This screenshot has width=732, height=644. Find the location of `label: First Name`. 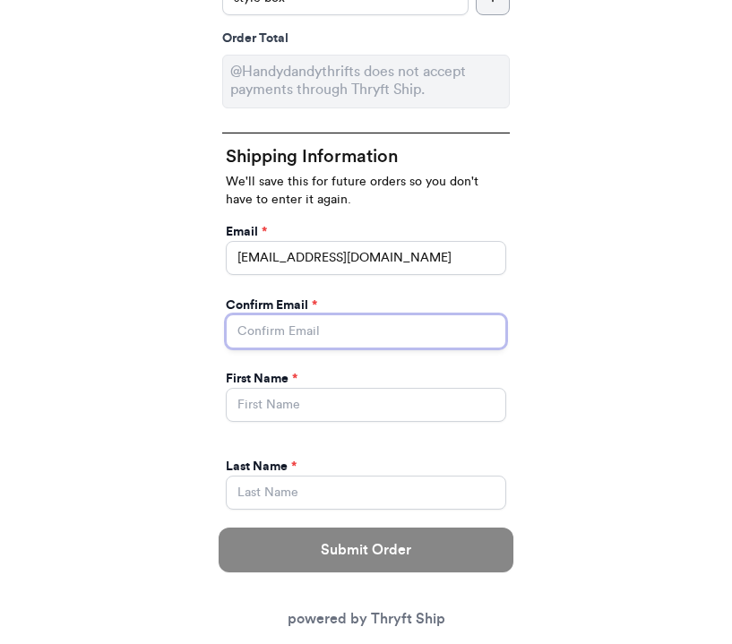

label: First Name is located at coordinates (261, 379).